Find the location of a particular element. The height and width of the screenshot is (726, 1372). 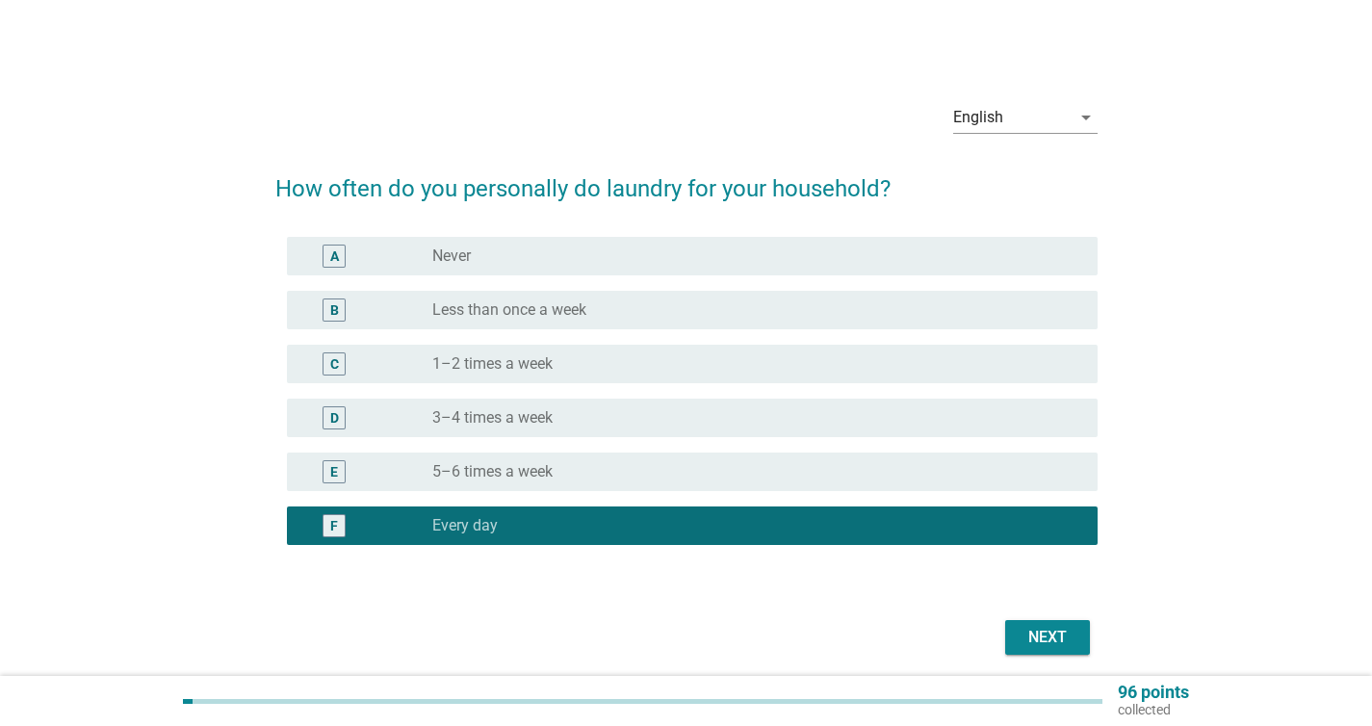

p: 96 points is located at coordinates (1154, 692).